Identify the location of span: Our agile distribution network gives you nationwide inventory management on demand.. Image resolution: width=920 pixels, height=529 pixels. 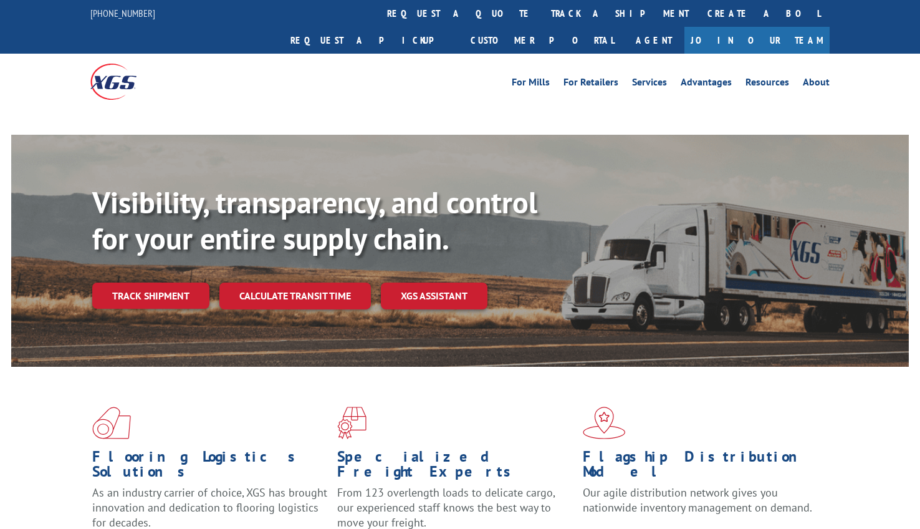
(698, 499).